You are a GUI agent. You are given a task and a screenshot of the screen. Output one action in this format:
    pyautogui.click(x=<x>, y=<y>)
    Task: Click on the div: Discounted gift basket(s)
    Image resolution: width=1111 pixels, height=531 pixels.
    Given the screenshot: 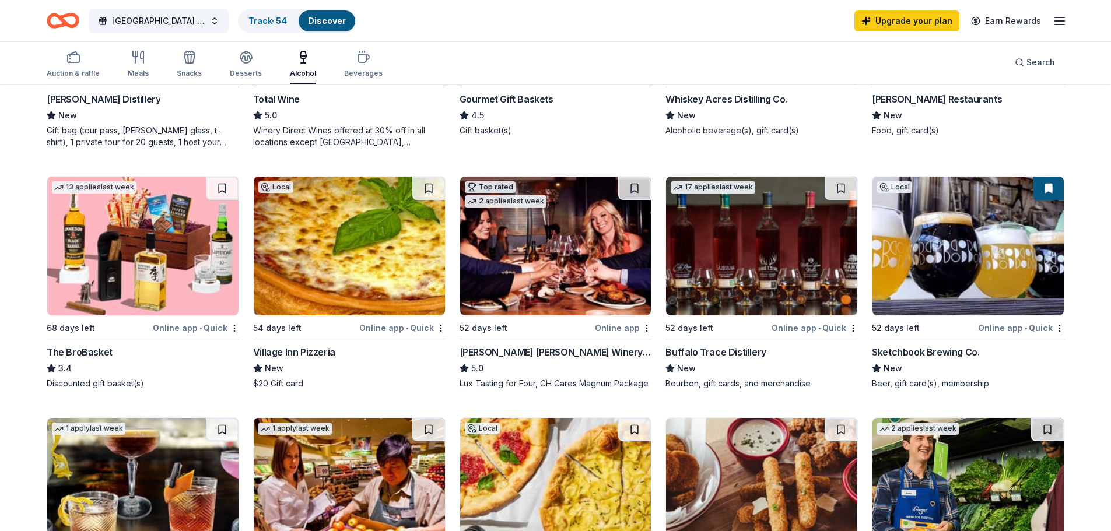 What is the action you would take?
    pyautogui.click(x=143, y=384)
    